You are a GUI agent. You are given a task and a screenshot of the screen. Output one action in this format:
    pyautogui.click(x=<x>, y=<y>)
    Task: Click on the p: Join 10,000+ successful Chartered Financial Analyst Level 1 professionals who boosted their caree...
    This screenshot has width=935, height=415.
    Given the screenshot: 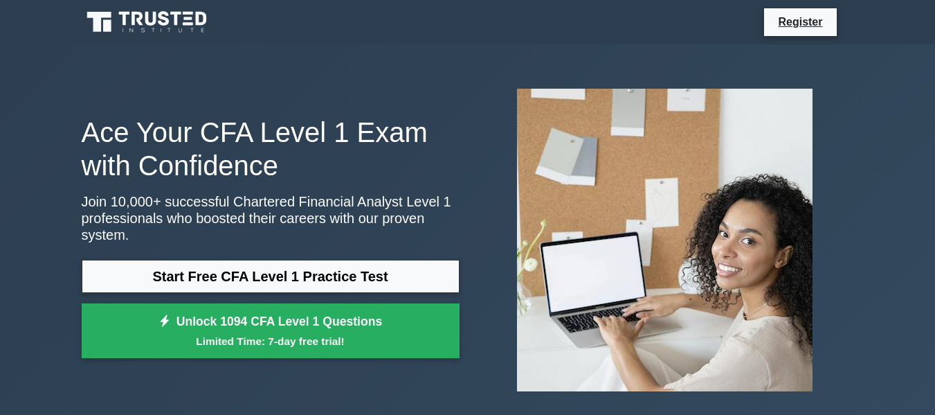 What is the action you would take?
    pyautogui.click(x=271, y=218)
    